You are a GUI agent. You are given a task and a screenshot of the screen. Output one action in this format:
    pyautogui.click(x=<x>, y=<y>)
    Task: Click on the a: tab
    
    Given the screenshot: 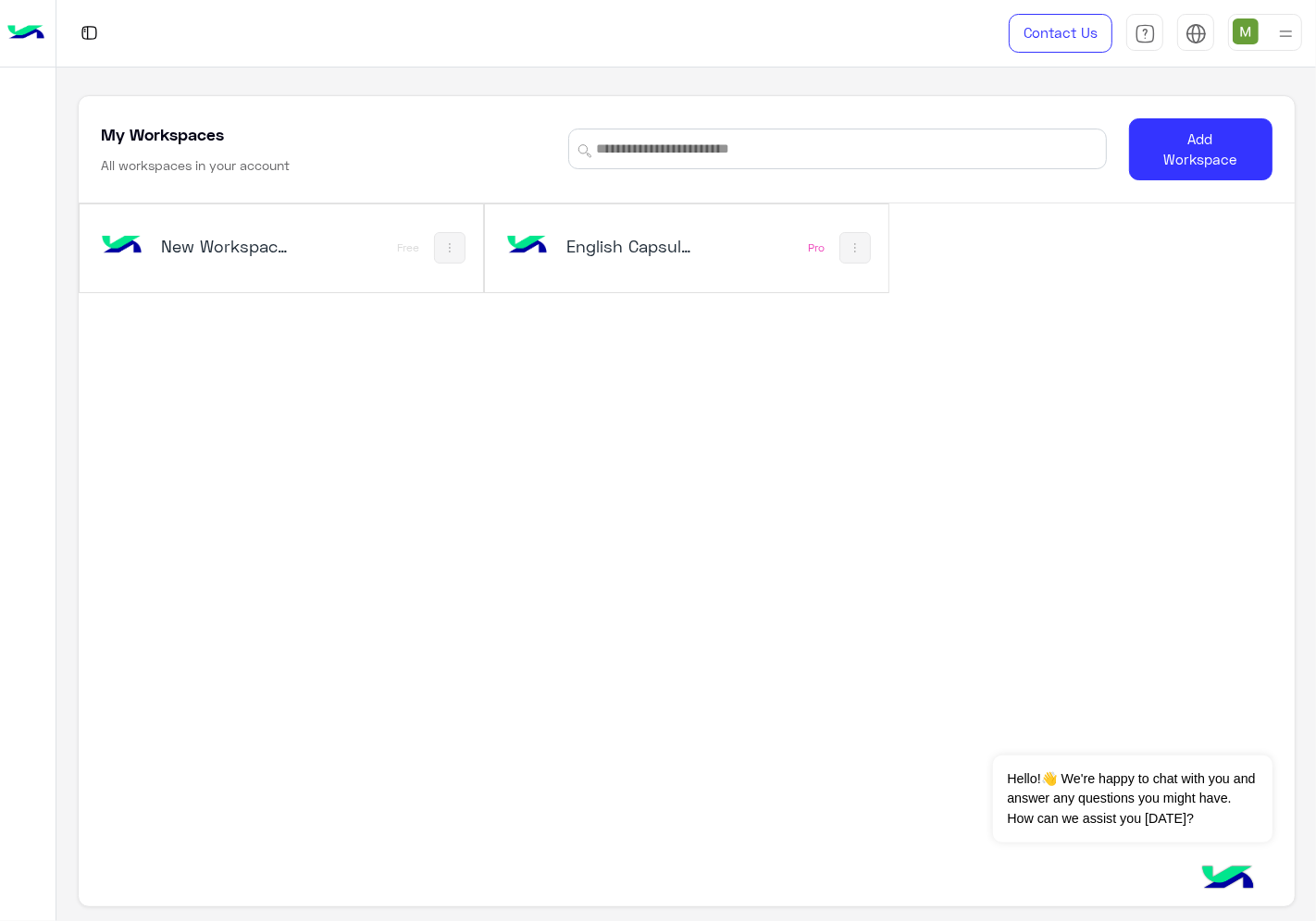 What is the action you would take?
    pyautogui.click(x=1144, y=33)
    